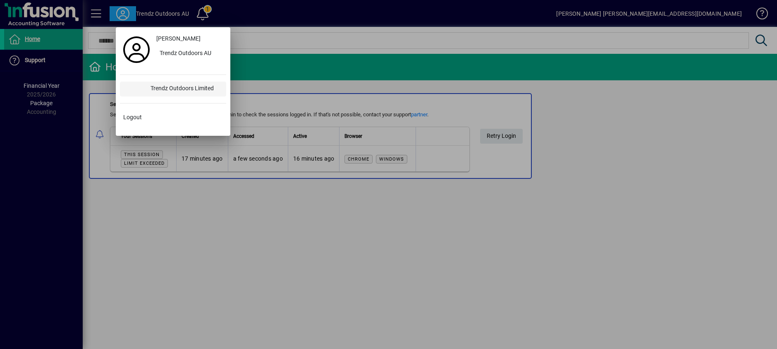  I want to click on button: Trendz Outdoors Limited, so click(173, 89).